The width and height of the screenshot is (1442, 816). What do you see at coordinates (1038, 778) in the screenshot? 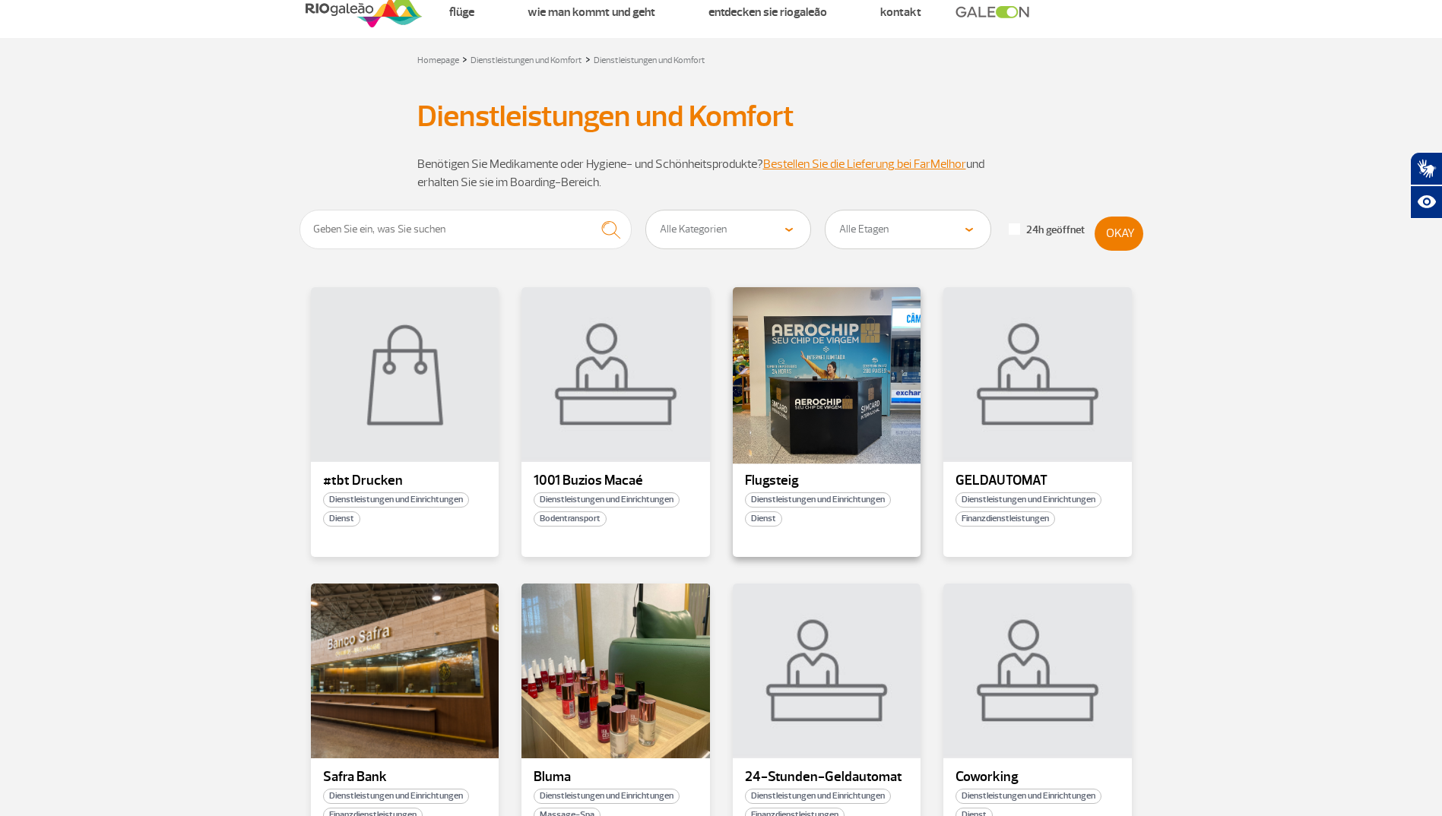
I see `p: Coworking` at bounding box center [1038, 778].